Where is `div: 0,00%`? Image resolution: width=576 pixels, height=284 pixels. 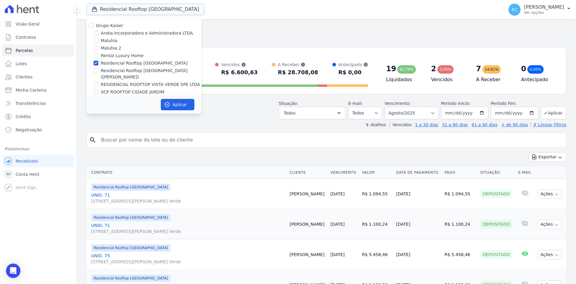
div: 0,00% is located at coordinates (536, 69).